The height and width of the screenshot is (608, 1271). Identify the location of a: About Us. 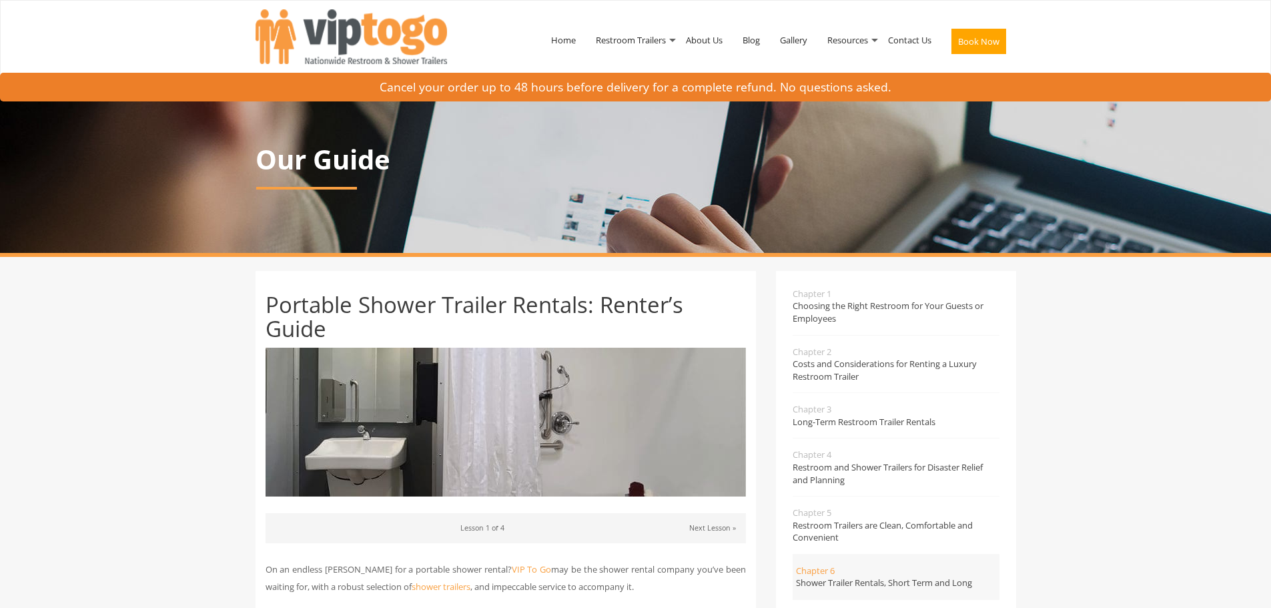
(704, 40).